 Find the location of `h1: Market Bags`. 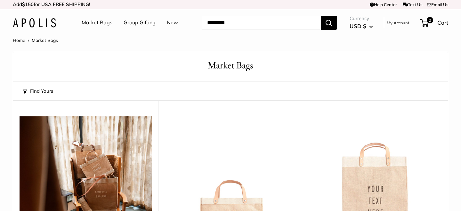

h1: Market Bags is located at coordinates (230, 65).